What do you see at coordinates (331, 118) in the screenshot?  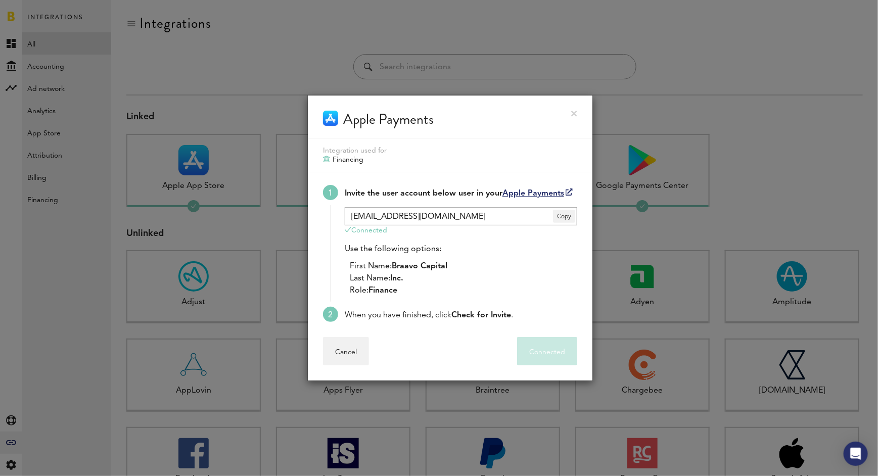 I see `img: Apple Payments` at bounding box center [331, 118].